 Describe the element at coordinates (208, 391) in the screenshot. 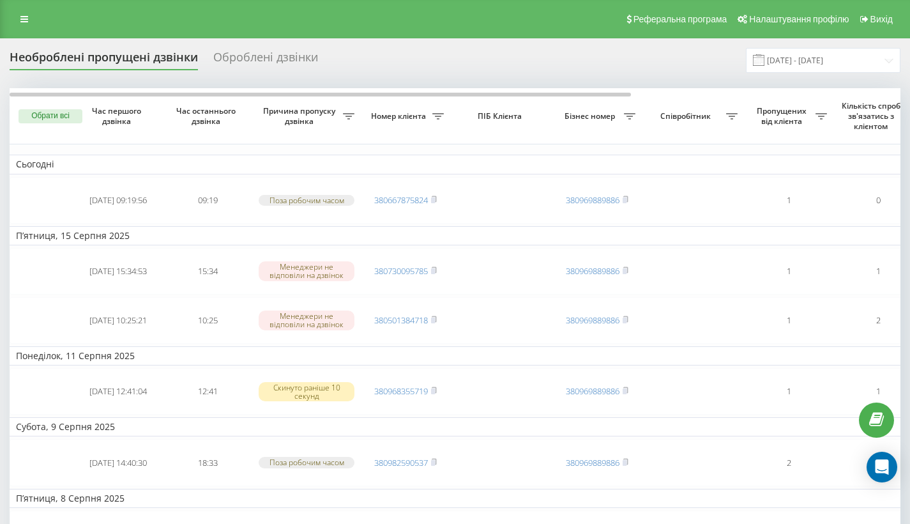

I see `td: 12:41` at that location.